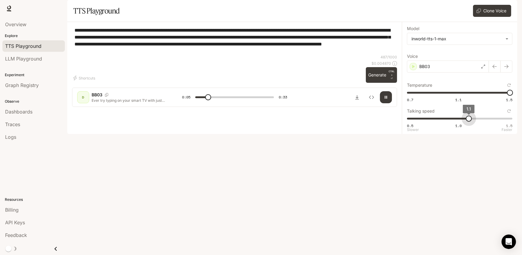 This screenshot has height=255, width=522. What do you see at coordinates (410, 125) in the screenshot?
I see `span: 0.5` at bounding box center [410, 125].